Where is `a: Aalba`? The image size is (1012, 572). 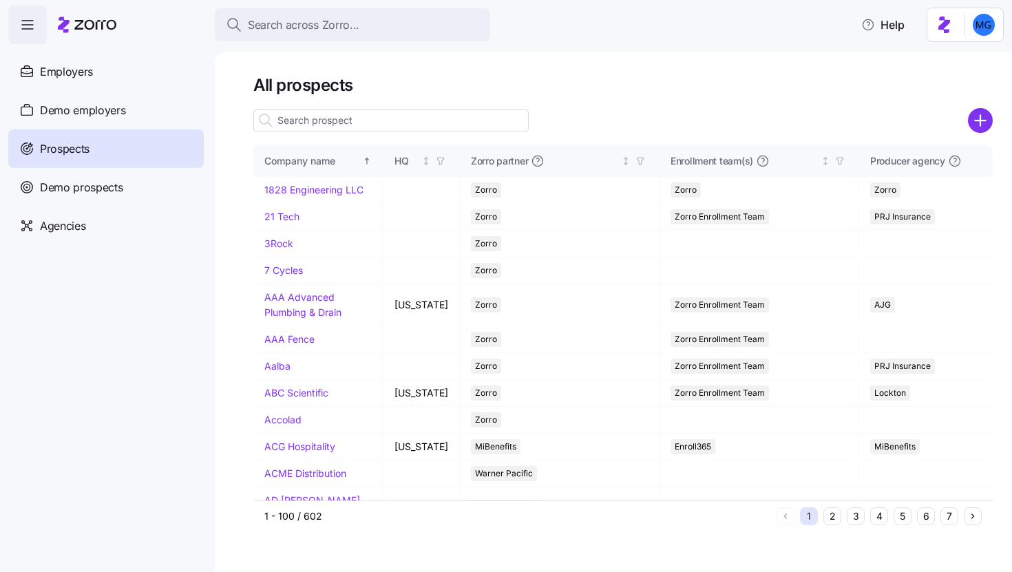
a: Aalba is located at coordinates (278, 366).